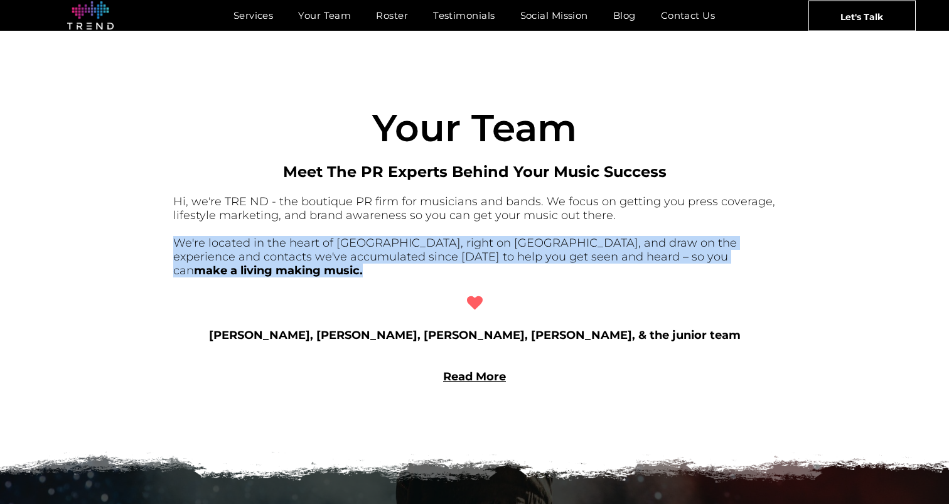  I want to click on span: Meet The PR Experts Behind Your Music Success, so click(475, 171).